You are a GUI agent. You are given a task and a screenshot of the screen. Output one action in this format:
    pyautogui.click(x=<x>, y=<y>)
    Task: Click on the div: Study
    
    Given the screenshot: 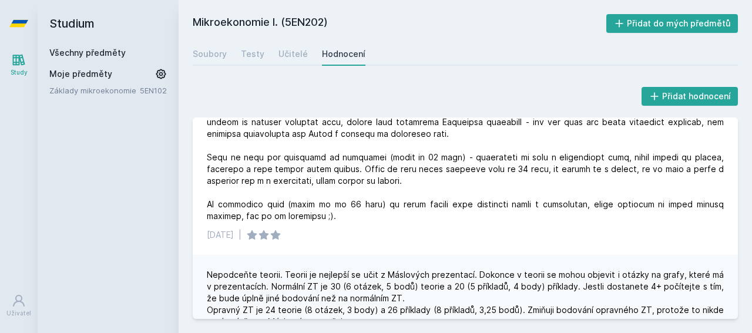 What is the action you would take?
    pyautogui.click(x=19, y=72)
    